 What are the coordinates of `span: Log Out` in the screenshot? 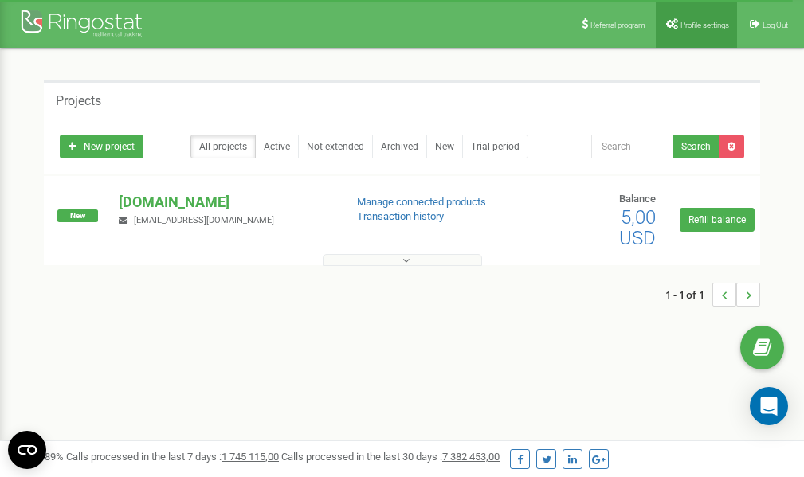 It's located at (775, 25).